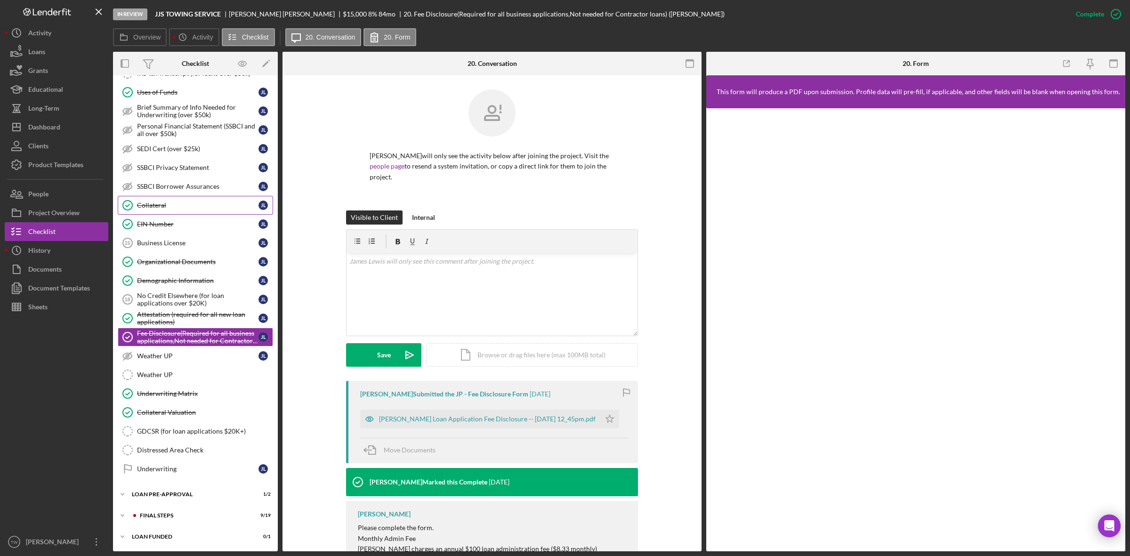 Image resolution: width=1130 pixels, height=556 pixels. Describe the element at coordinates (195, 243) in the screenshot. I see `a: 15Business LicenseJL` at that location.